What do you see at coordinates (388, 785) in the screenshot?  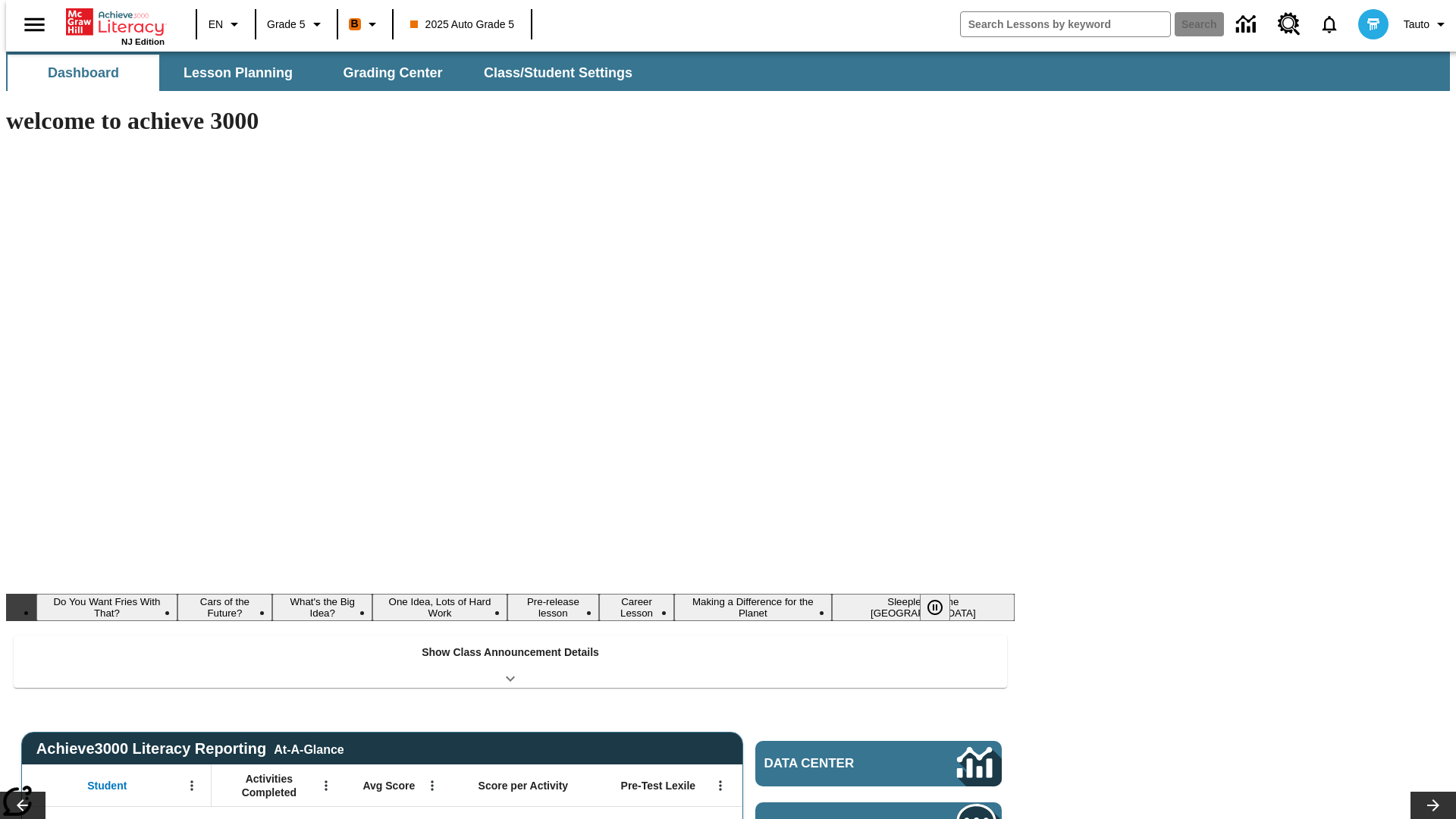 I see `span: Avg Score` at bounding box center [388, 785].